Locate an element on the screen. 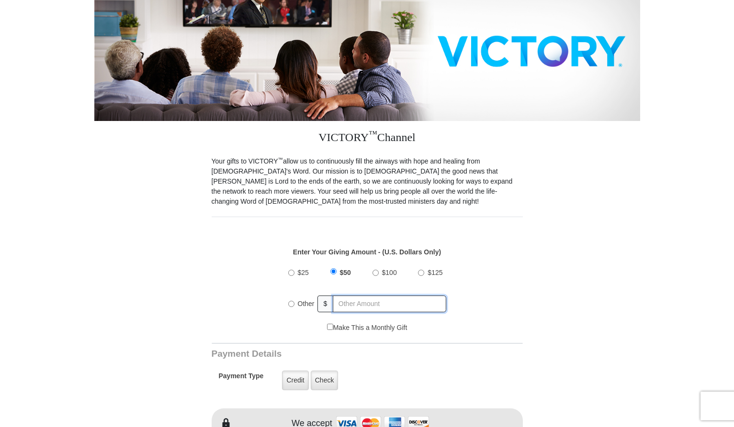 The width and height of the screenshot is (734, 427). label: Make This a Monthly Gift is located at coordinates (367, 328).